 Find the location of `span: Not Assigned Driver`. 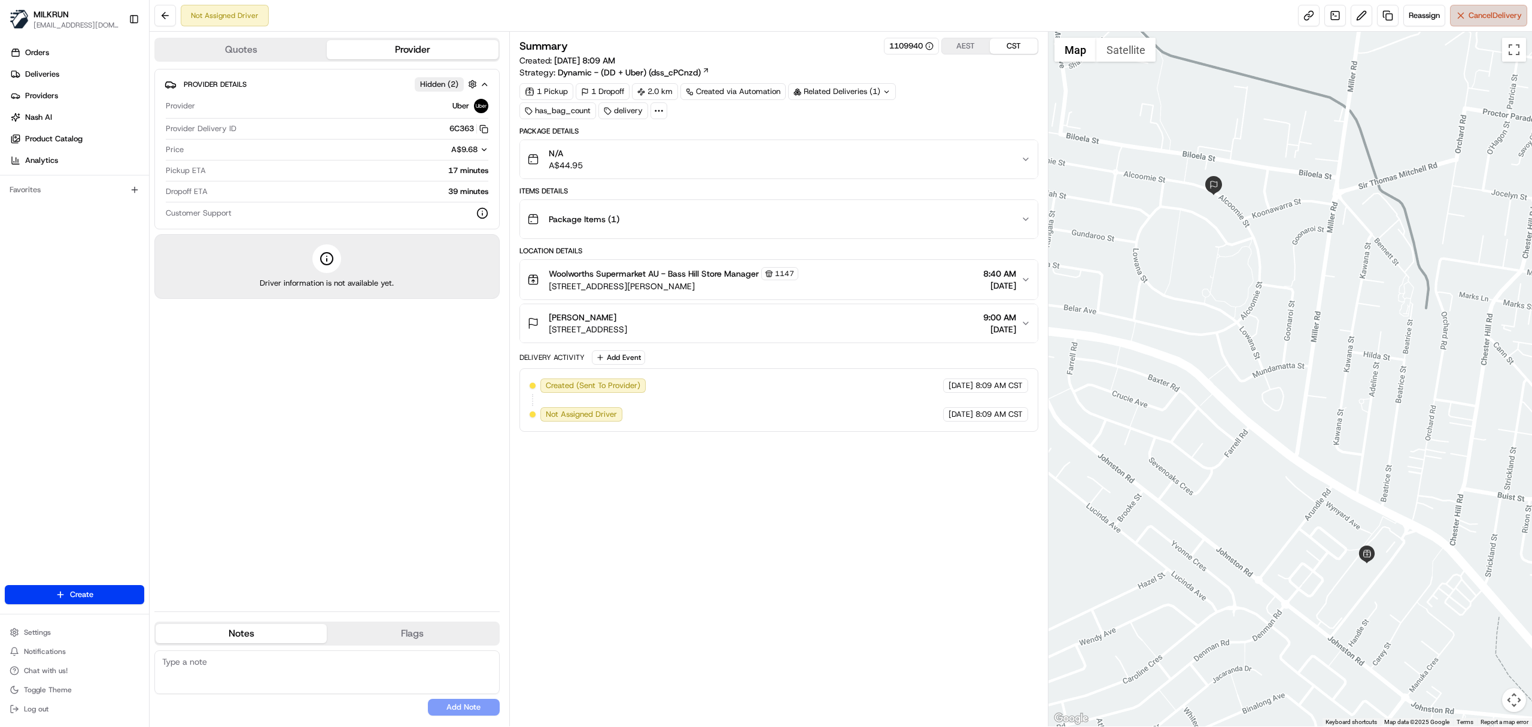

span: Not Assigned Driver is located at coordinates (581, 414).